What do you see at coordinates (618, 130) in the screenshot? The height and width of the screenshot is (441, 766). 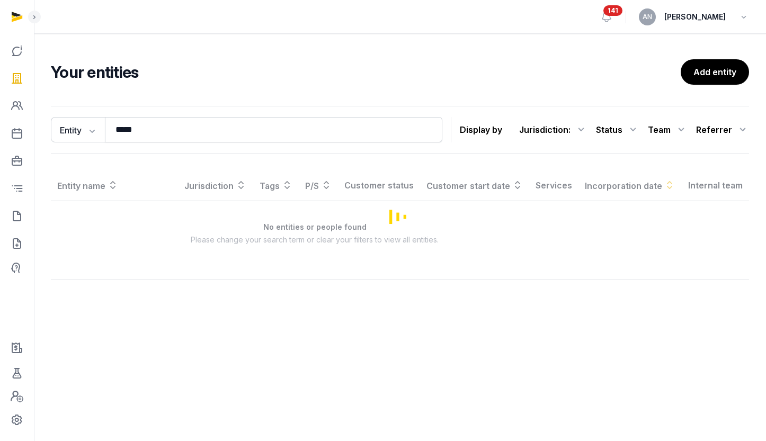 I see `div: Status` at bounding box center [618, 130].